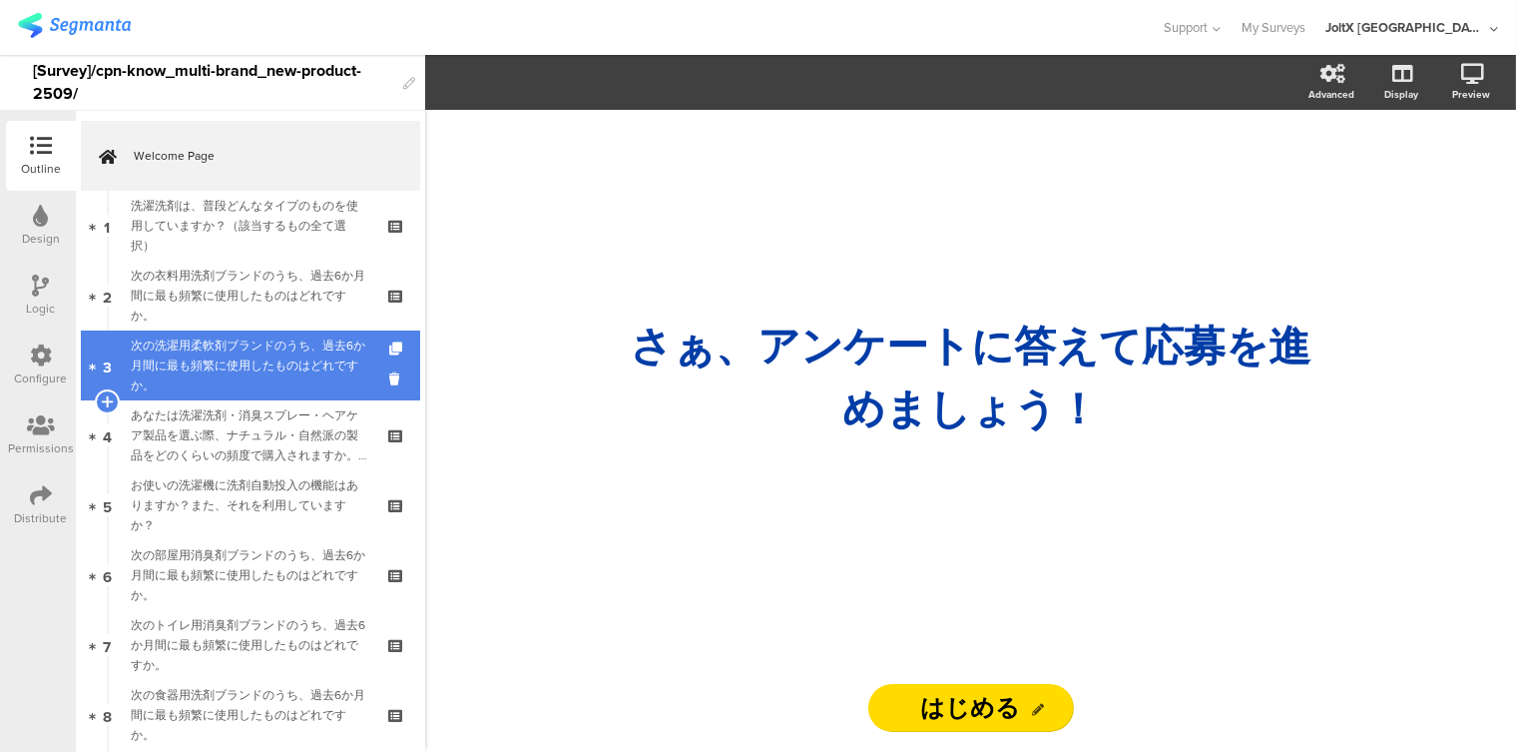  What do you see at coordinates (250, 505) in the screenshot?
I see `div: お使いの洗濯機に洗剤自動投入の機能はありますか？また、それを利用していますか？` at bounding box center [250, 505].